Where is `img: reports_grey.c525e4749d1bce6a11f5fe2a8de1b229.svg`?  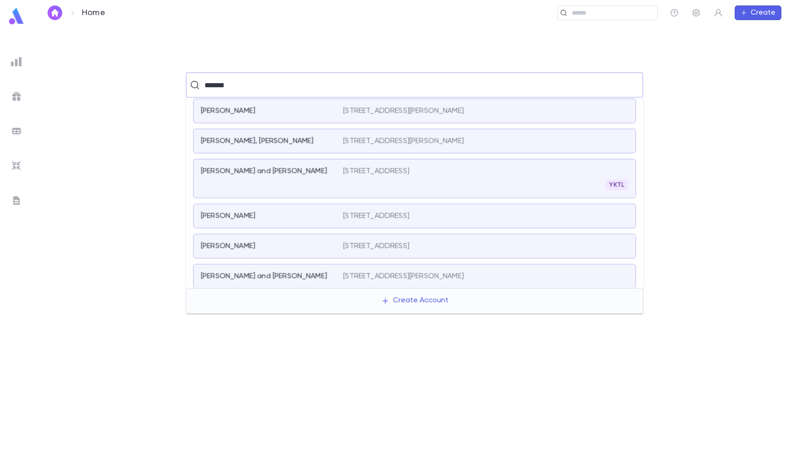
img: reports_grey.c525e4749d1bce6a11f5fe2a8de1b229.svg is located at coordinates (16, 62).